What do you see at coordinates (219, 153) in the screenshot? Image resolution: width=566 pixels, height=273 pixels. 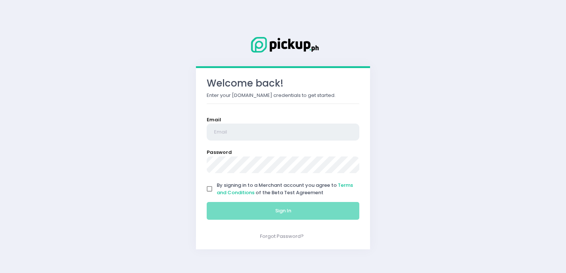 I see `label: Password` at bounding box center [219, 153].